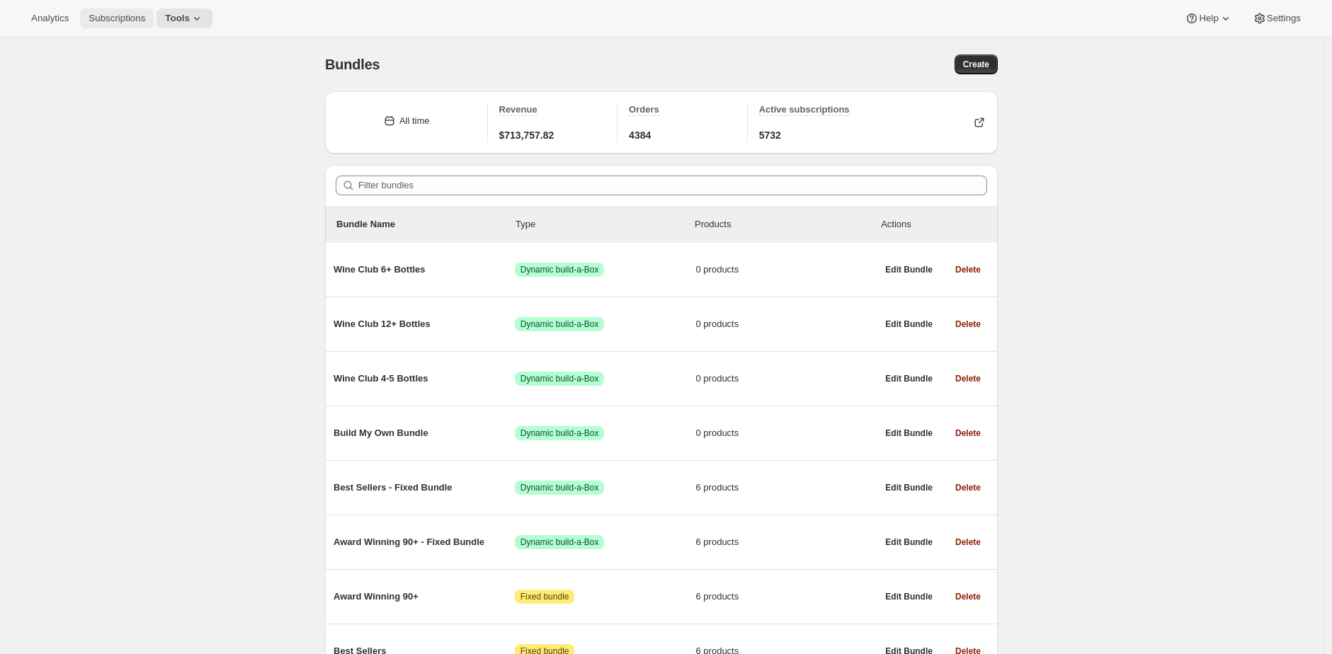 This screenshot has width=1332, height=654. What do you see at coordinates (644, 109) in the screenshot?
I see `span: Orders` at bounding box center [644, 109].